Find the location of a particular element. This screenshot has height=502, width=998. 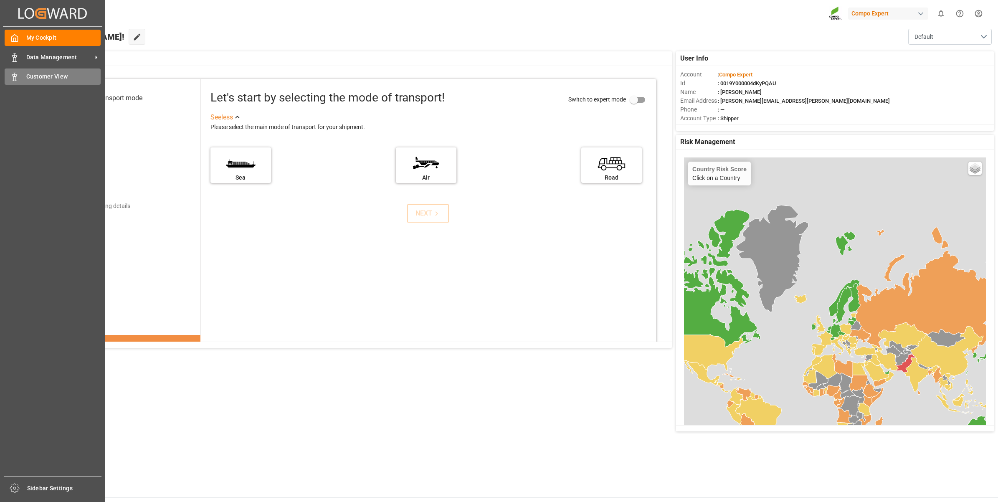

div: Road is located at coordinates (612, 178).